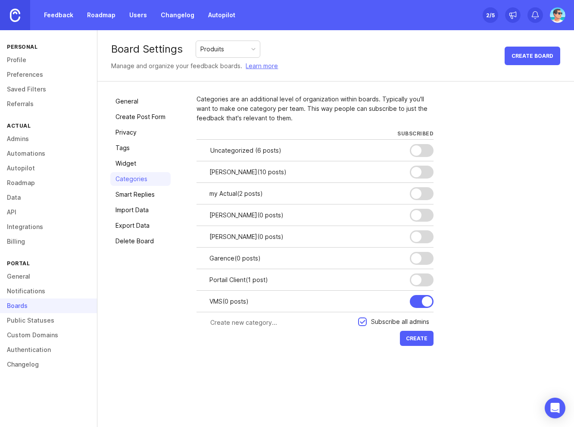  I want to click on div: Board Settings, so click(147, 49).